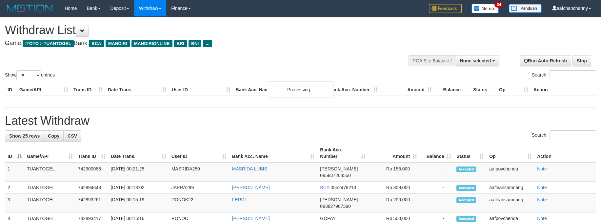  Describe the element at coordinates (335, 175) in the screenshot. I see `span: Copy 085837264550 to clipboard` at that location.